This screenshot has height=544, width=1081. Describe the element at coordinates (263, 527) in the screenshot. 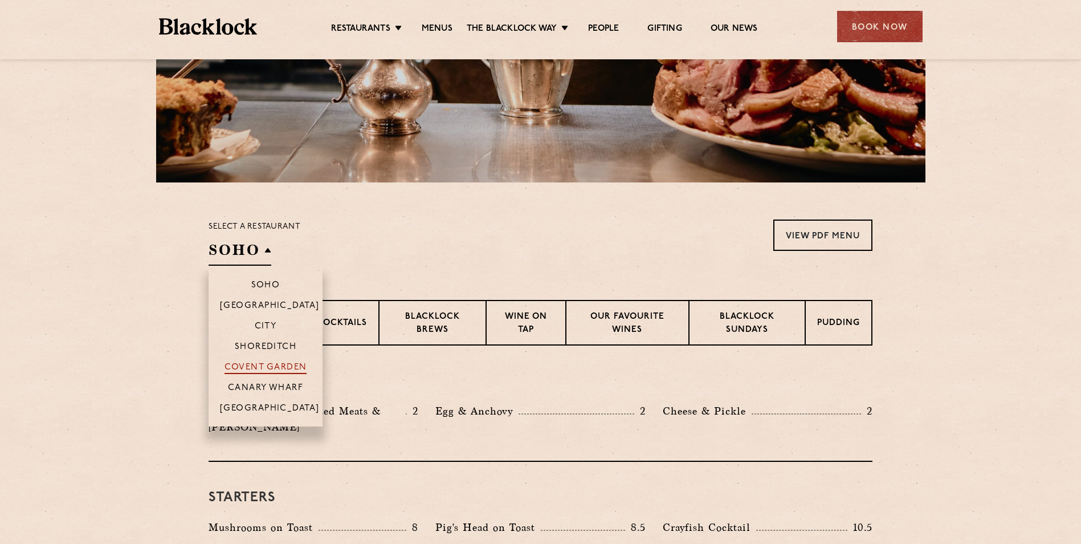

I see `p: Mushrooms on Toast` at that location.